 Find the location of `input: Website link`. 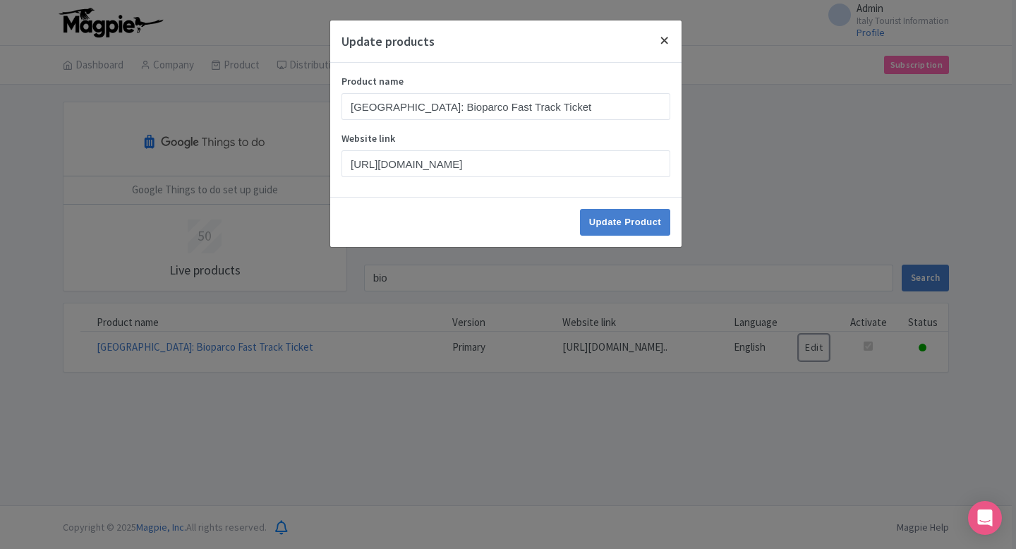

input: Website link is located at coordinates (506, 164).